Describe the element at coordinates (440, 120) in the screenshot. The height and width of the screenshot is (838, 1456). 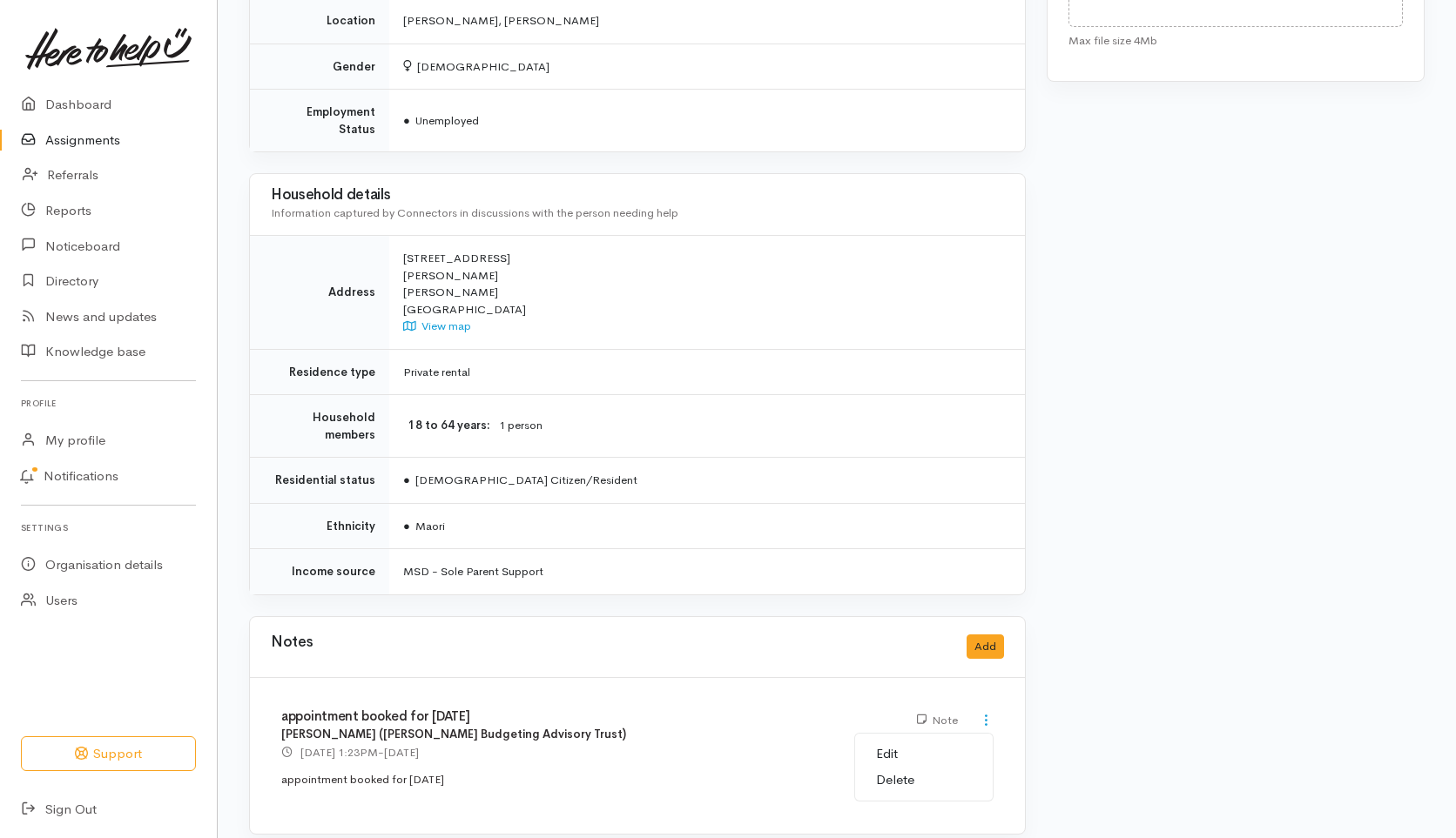
I see `span: Unemployed` at that location.